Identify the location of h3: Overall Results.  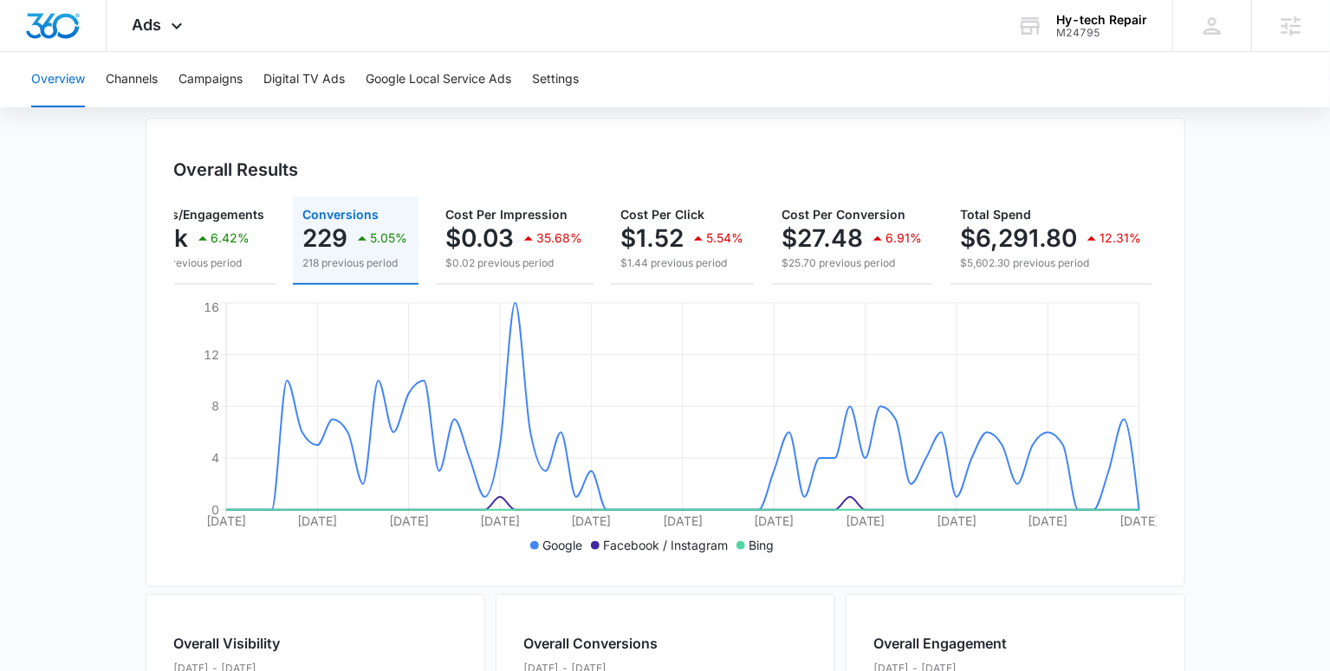
(237, 170).